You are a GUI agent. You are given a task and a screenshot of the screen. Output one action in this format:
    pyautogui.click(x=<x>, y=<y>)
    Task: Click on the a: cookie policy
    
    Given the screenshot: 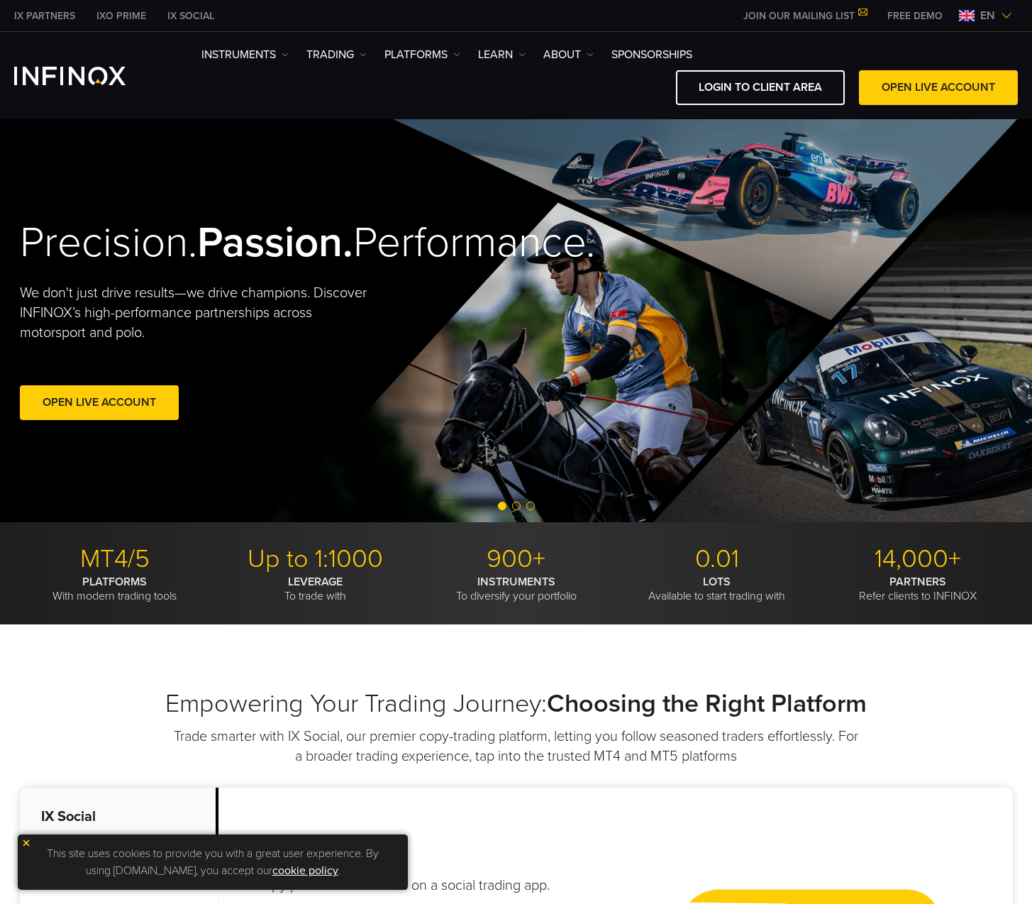 What is the action you would take?
    pyautogui.click(x=305, y=870)
    